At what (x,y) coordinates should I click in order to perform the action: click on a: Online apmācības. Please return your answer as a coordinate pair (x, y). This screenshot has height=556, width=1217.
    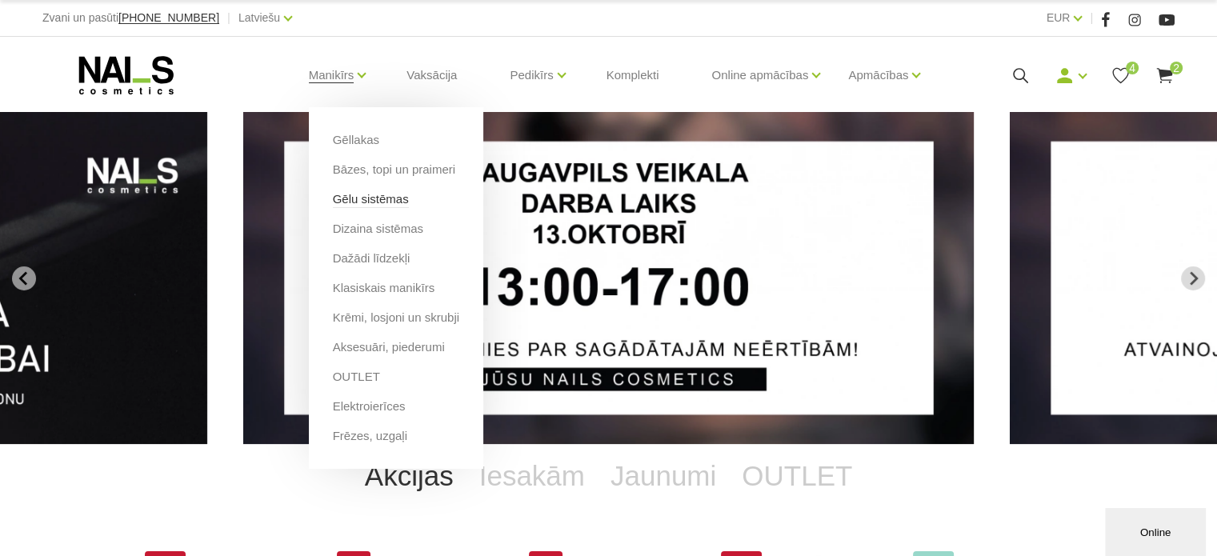
    Looking at the image, I should click on (759, 75).